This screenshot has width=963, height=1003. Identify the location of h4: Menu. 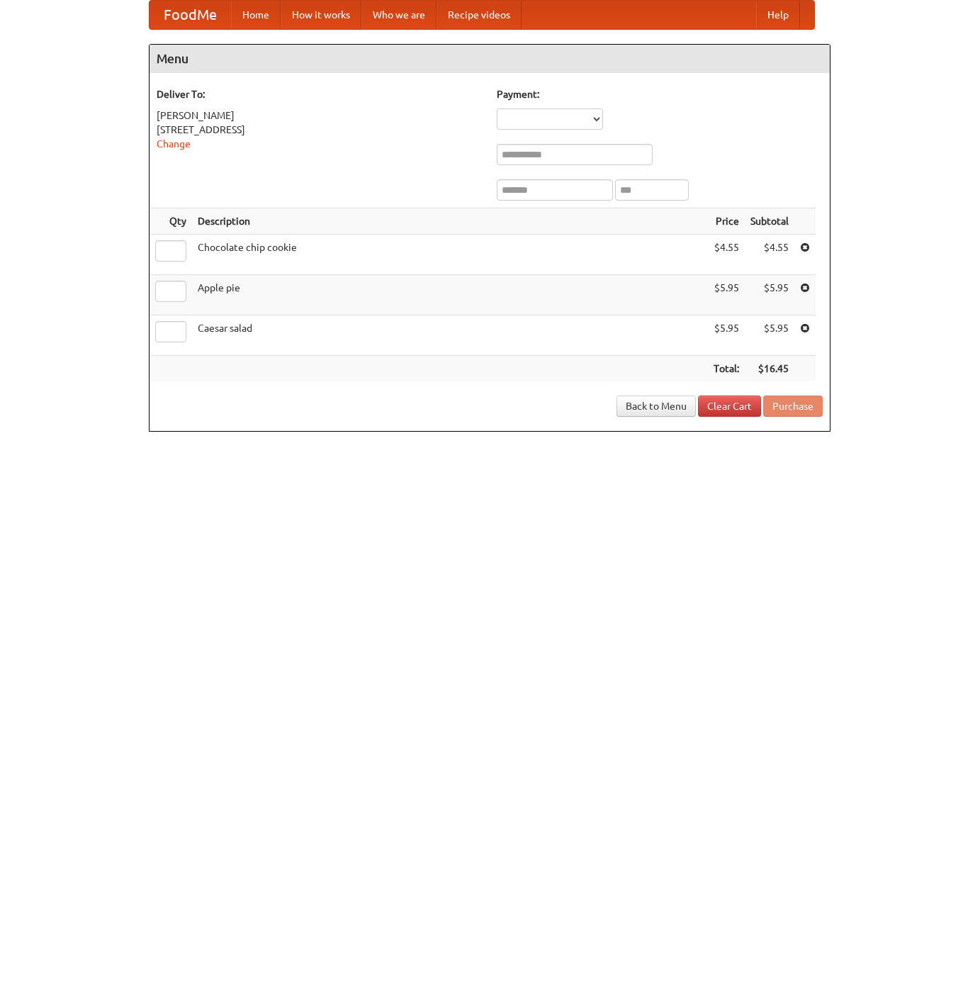
(490, 59).